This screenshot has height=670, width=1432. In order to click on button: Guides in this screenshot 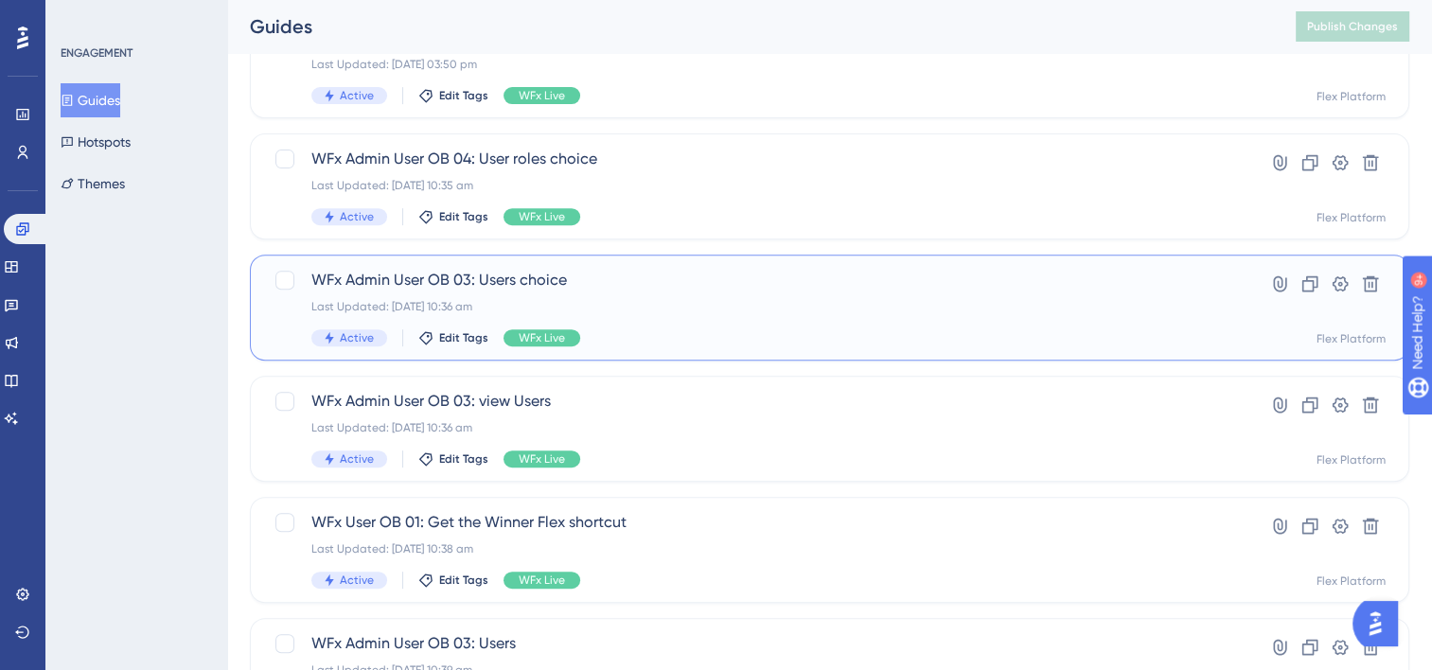, I will do `click(90, 100)`.